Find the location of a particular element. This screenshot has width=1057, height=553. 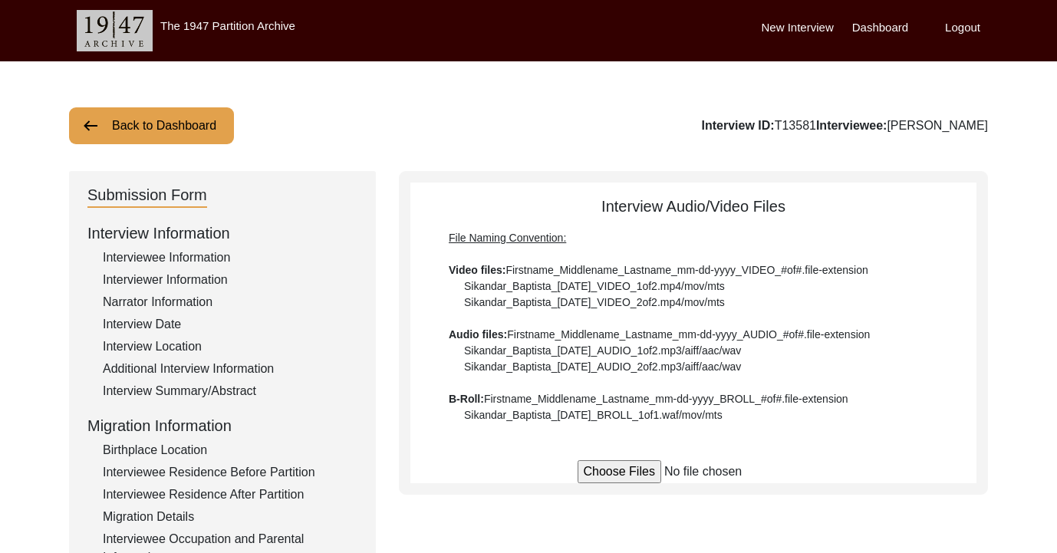

label: New Interview is located at coordinates (798, 28).